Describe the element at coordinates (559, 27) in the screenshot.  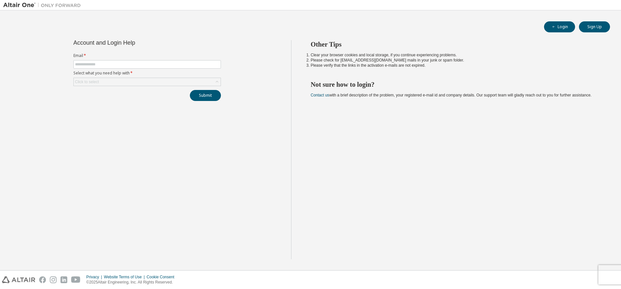
I see `button: Login` at that location.